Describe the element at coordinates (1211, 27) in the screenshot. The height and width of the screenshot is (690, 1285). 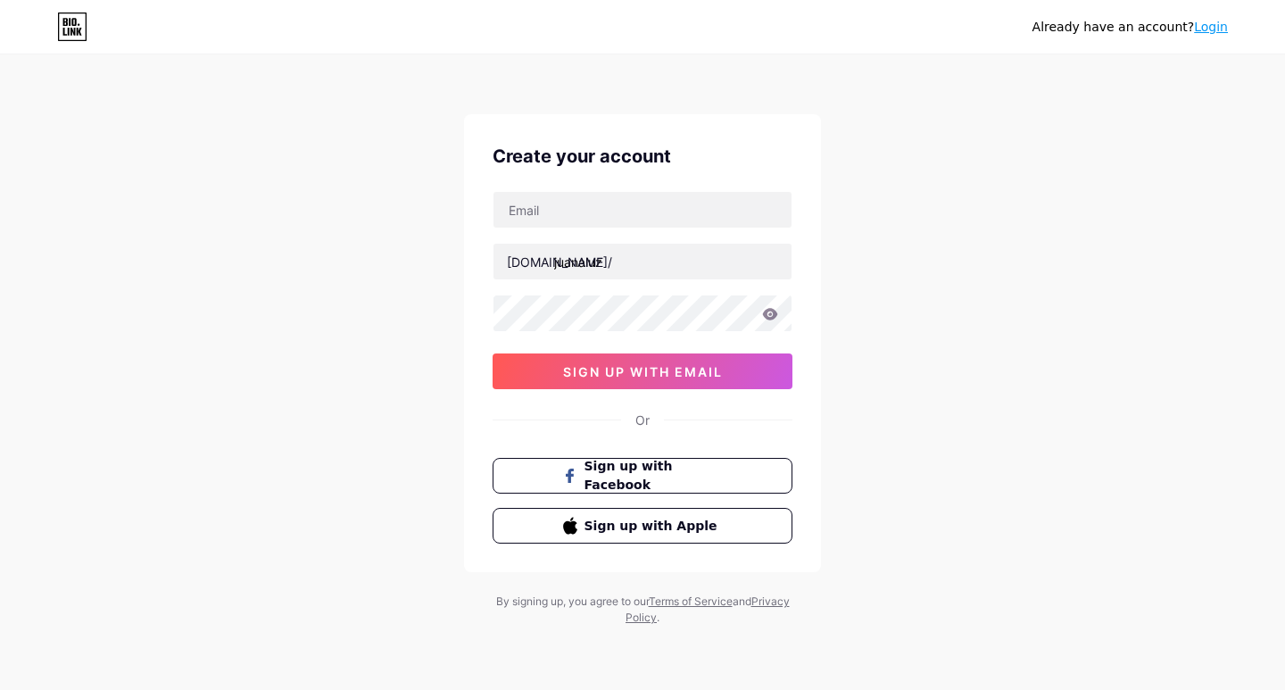
I see `a: Login` at that location.